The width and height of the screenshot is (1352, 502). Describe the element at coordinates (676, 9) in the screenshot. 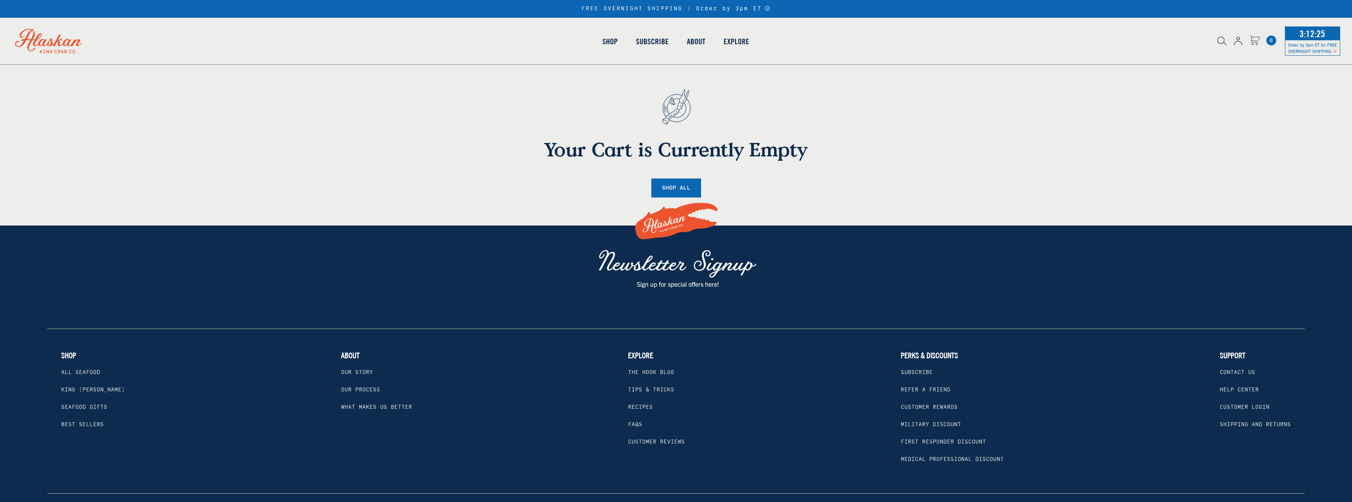

I see `div: FREE OVERNIGHT SHIPPING | Order by 3pm ET` at that location.